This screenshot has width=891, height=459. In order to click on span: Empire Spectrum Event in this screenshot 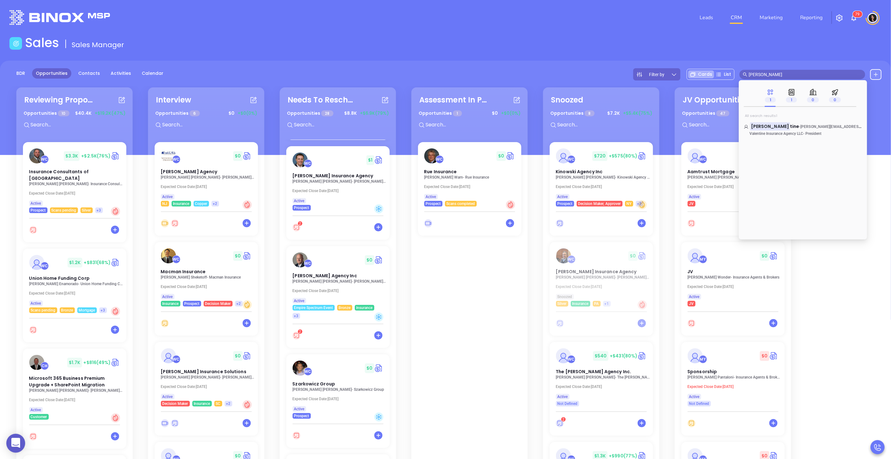, I will do `click(313, 308)`.